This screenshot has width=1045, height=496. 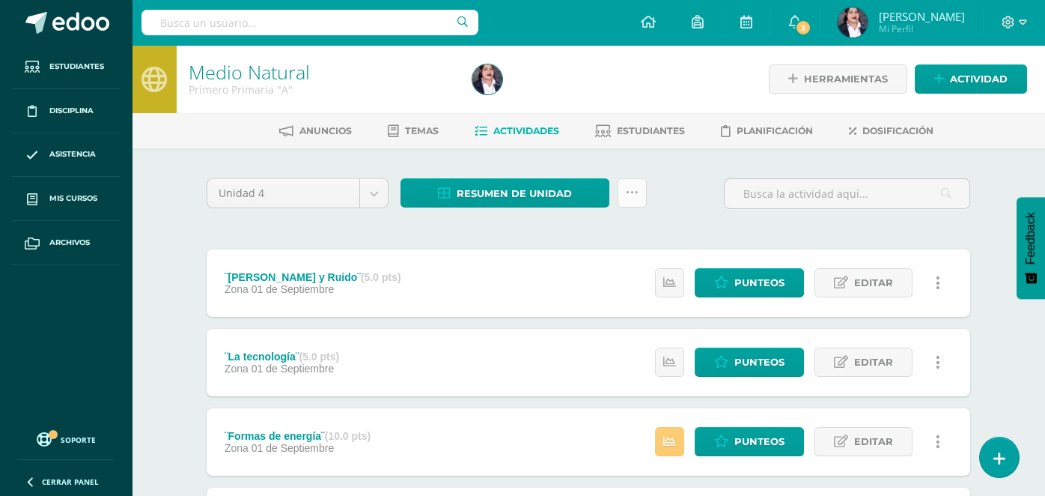 What do you see at coordinates (1031, 248) in the screenshot?
I see `button: Feedback - Mostrar encuesta` at bounding box center [1031, 248].